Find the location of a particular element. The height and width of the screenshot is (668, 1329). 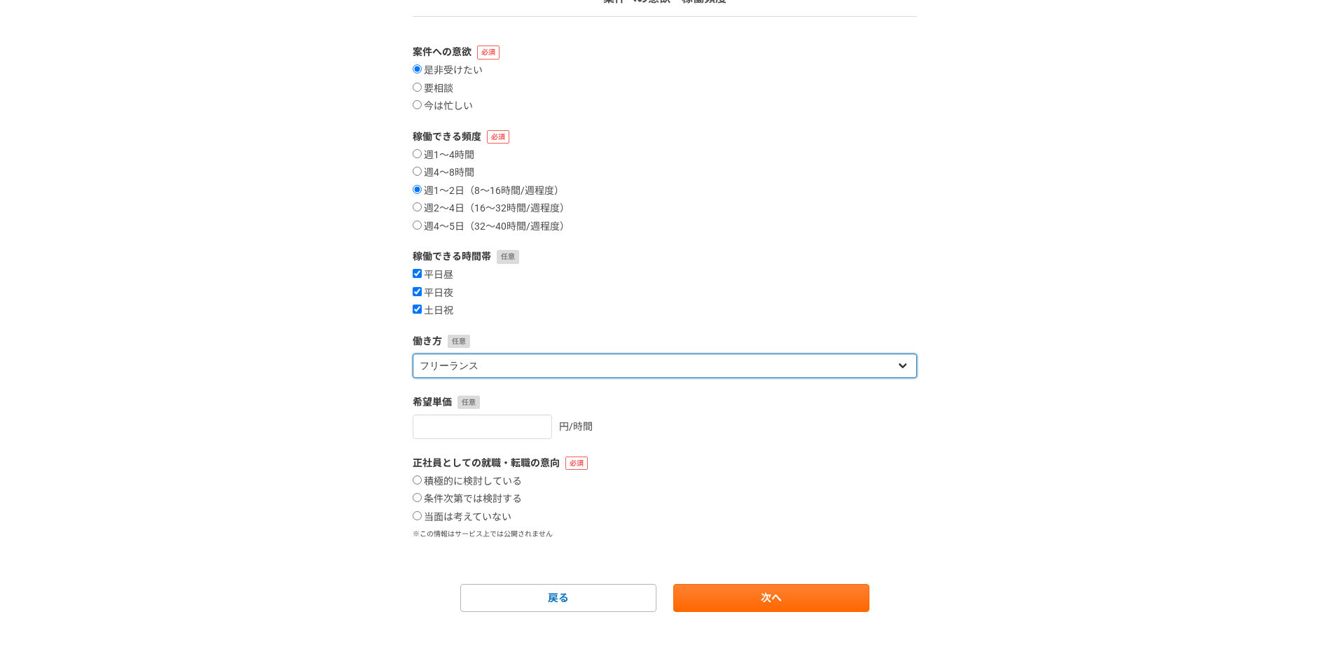

span: 円/時間 is located at coordinates (576, 427).